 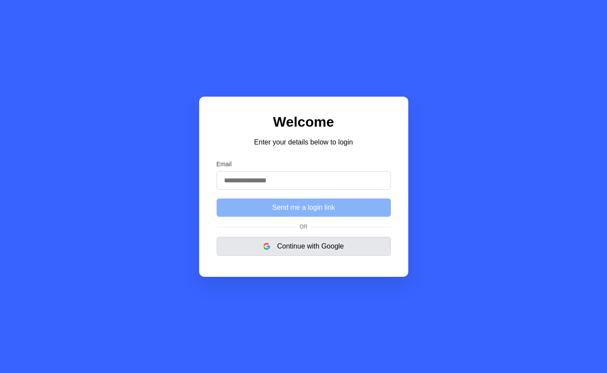 What do you see at coordinates (304, 246) in the screenshot?
I see `button: Continue with Google` at bounding box center [304, 246].